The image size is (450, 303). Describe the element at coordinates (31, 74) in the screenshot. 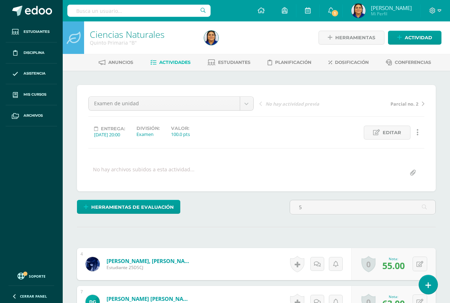

I see `a: Asistencia` at that location.